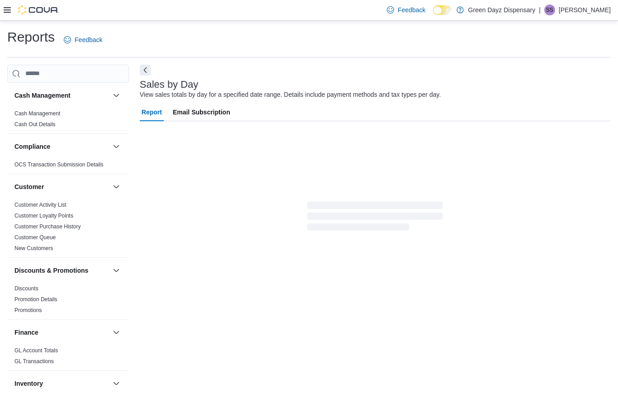 The height and width of the screenshot is (412, 618). I want to click on div: Customer, so click(68, 228).